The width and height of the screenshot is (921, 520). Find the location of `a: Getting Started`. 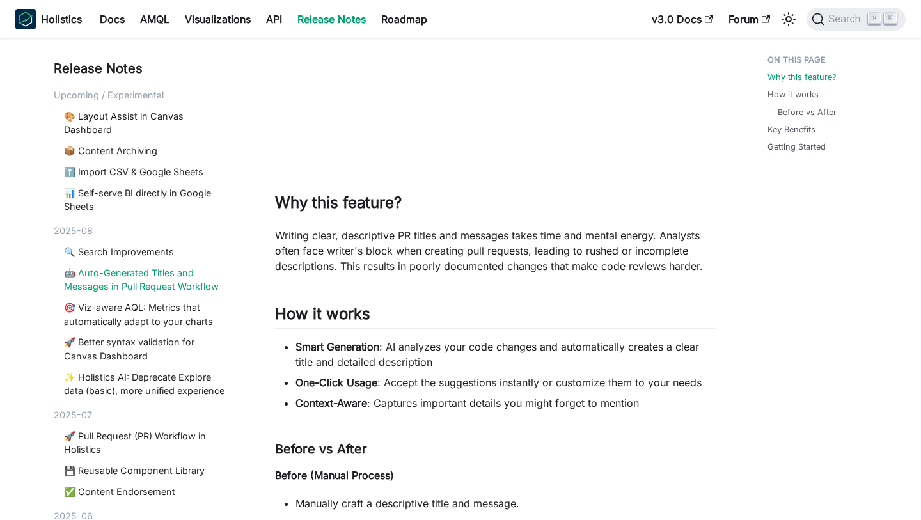

a: Getting Started is located at coordinates (796, 146).